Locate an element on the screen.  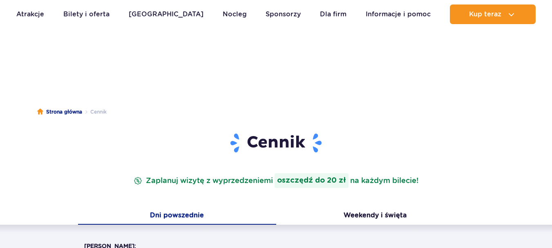
p: Zaplanuj wizytę z wyprzedzeniem na każdym bilecie! is located at coordinates (276, 181).